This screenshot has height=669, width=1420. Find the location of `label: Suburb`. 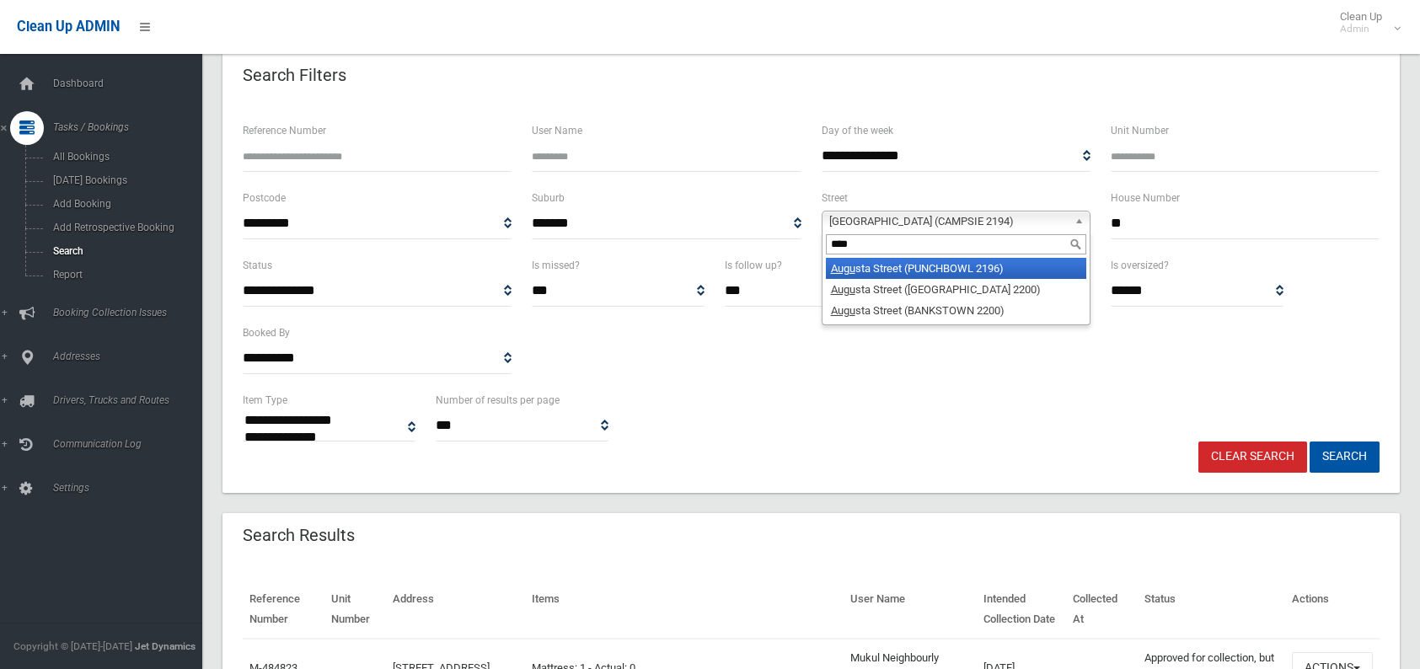

label: Suburb is located at coordinates (548, 198).